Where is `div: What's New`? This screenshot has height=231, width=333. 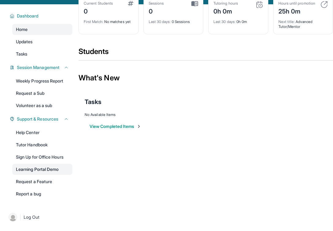
div: What's New is located at coordinates (206, 78).